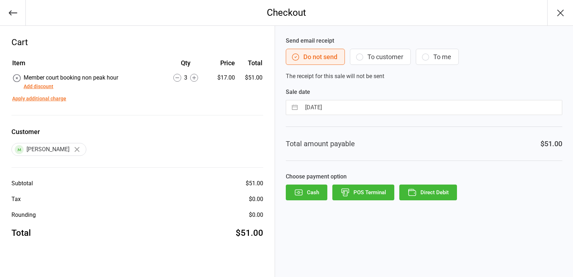  I want to click on div: 3, so click(186, 78).